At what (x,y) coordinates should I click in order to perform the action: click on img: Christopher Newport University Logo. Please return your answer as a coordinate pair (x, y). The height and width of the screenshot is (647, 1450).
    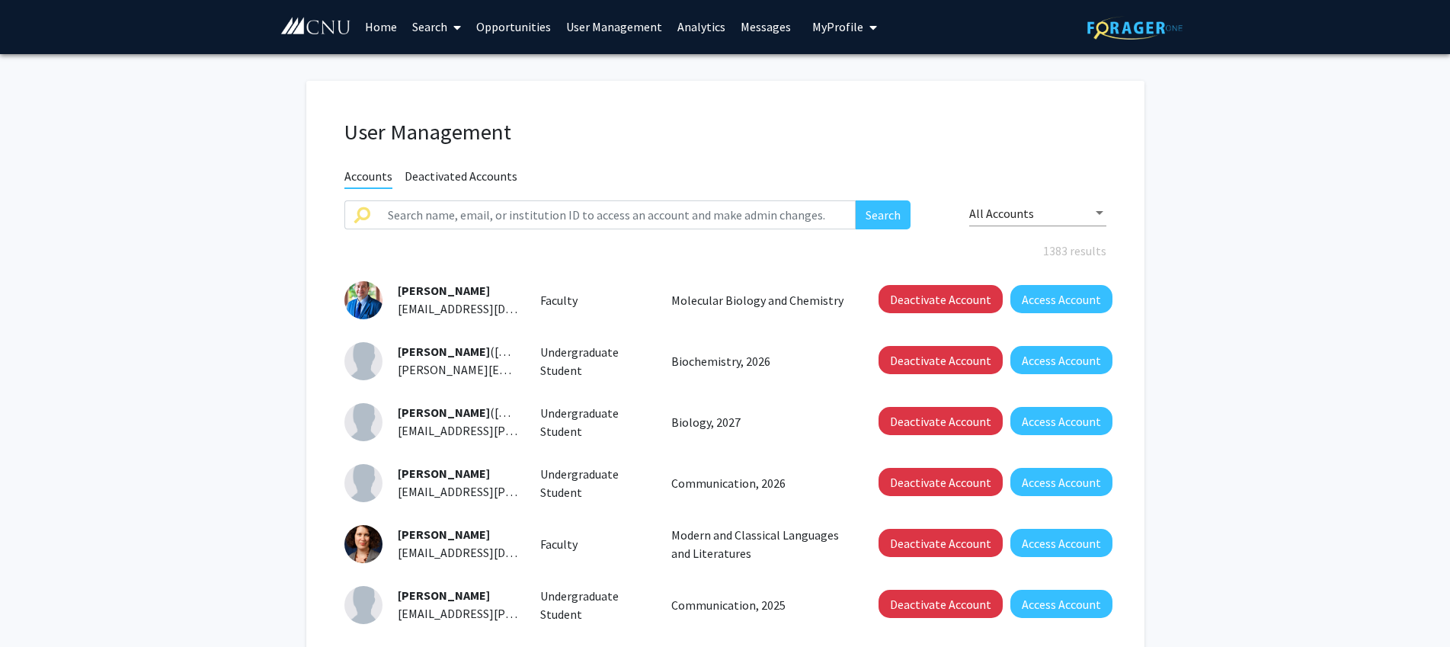
    Looking at the image, I should click on (315, 26).